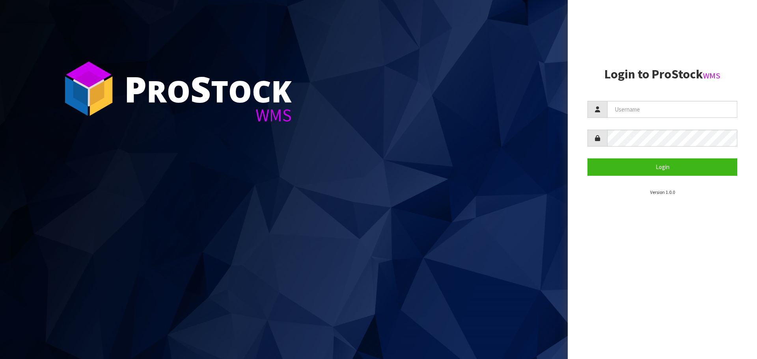  What do you see at coordinates (672, 109) in the screenshot?
I see `input: Username` at bounding box center [672, 109].